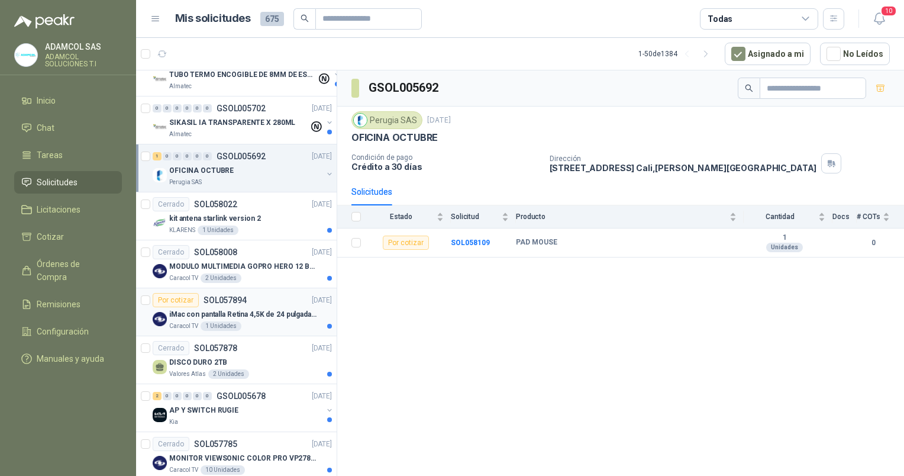  Describe the element at coordinates (46, 128) in the screenshot. I see `span: Chat` at that location.